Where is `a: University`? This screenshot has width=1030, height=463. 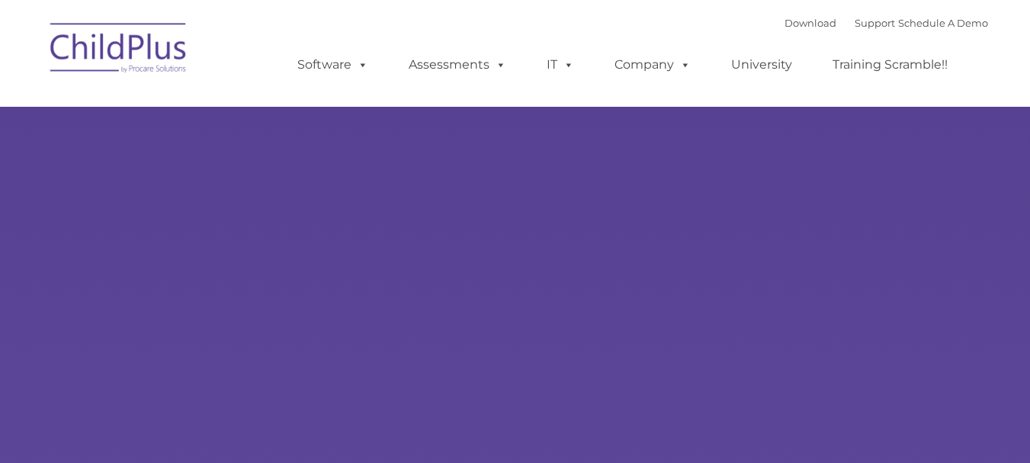 a: University is located at coordinates (762, 65).